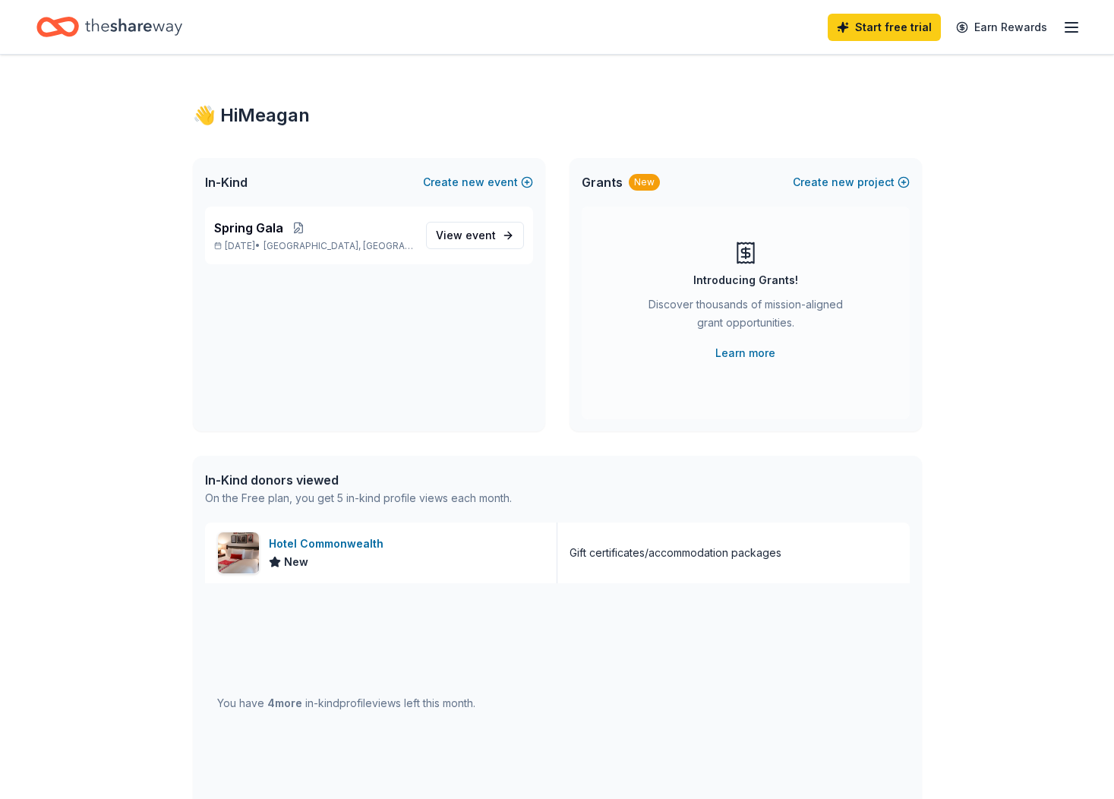  What do you see at coordinates (1002, 27) in the screenshot?
I see `a: Earn Rewards` at bounding box center [1002, 27].